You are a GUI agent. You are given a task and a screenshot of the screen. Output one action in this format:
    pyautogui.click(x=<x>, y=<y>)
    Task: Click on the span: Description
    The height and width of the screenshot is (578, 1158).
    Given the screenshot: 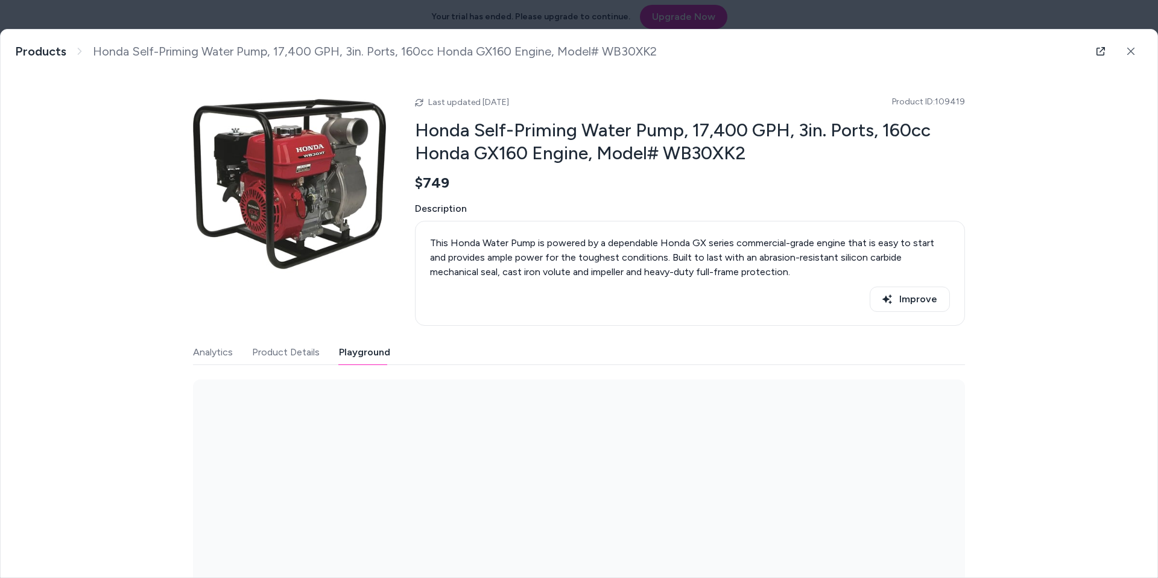 What is the action you would take?
    pyautogui.click(x=690, y=209)
    